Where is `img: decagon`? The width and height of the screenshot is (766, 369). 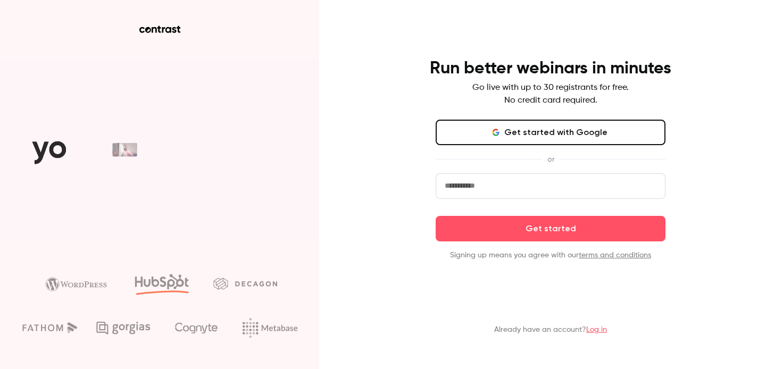 img: decagon is located at coordinates (245, 284).